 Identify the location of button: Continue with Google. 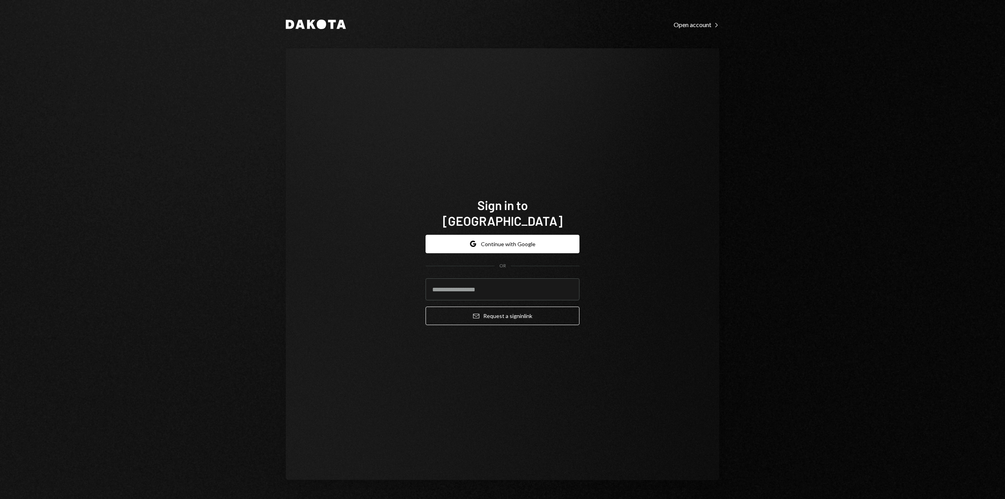
(502, 244).